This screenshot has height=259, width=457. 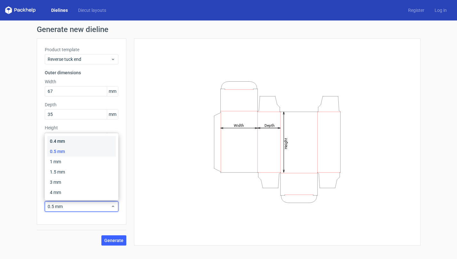 I want to click on span: Generate, so click(x=114, y=240).